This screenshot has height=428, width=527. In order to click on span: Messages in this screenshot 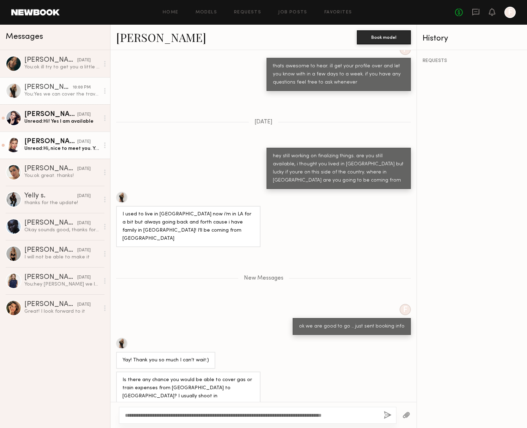, I will do `click(24, 37)`.